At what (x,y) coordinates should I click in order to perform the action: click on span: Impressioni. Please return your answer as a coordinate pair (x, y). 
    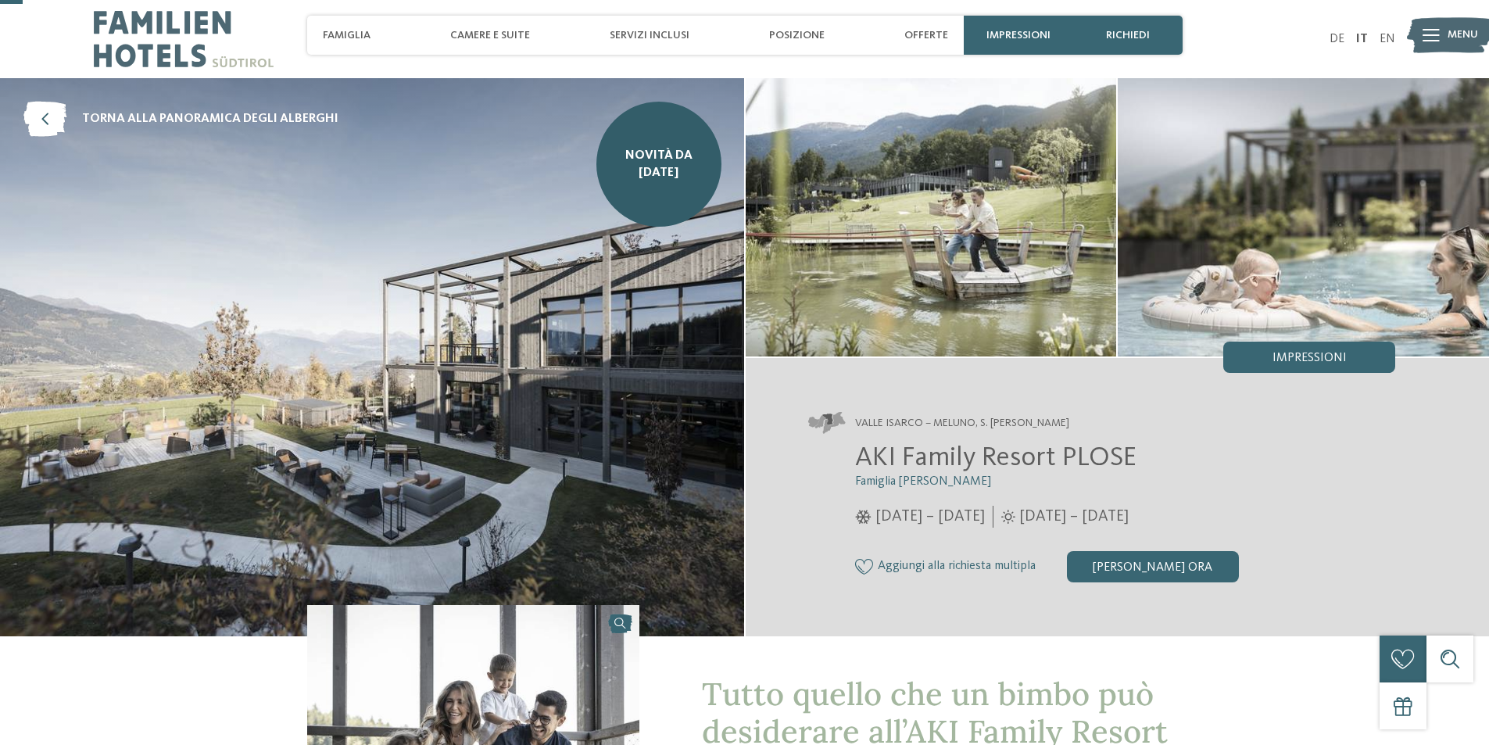
    Looking at the image, I should click on (1309, 358).